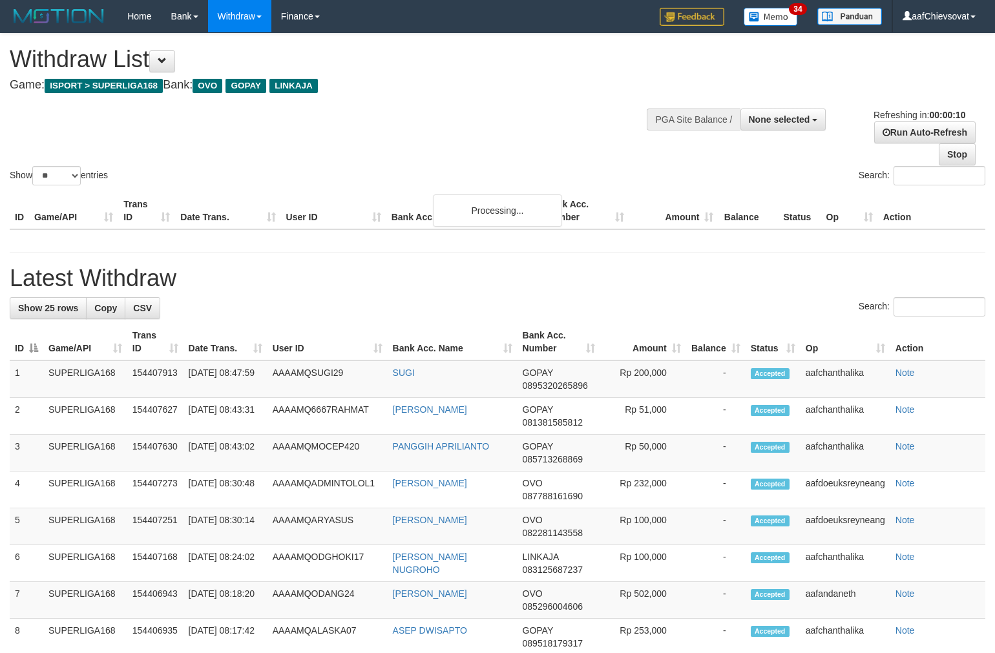 Image resolution: width=995 pixels, height=653 pixels. What do you see at coordinates (105, 308) in the screenshot?
I see `a: Copy` at bounding box center [105, 308].